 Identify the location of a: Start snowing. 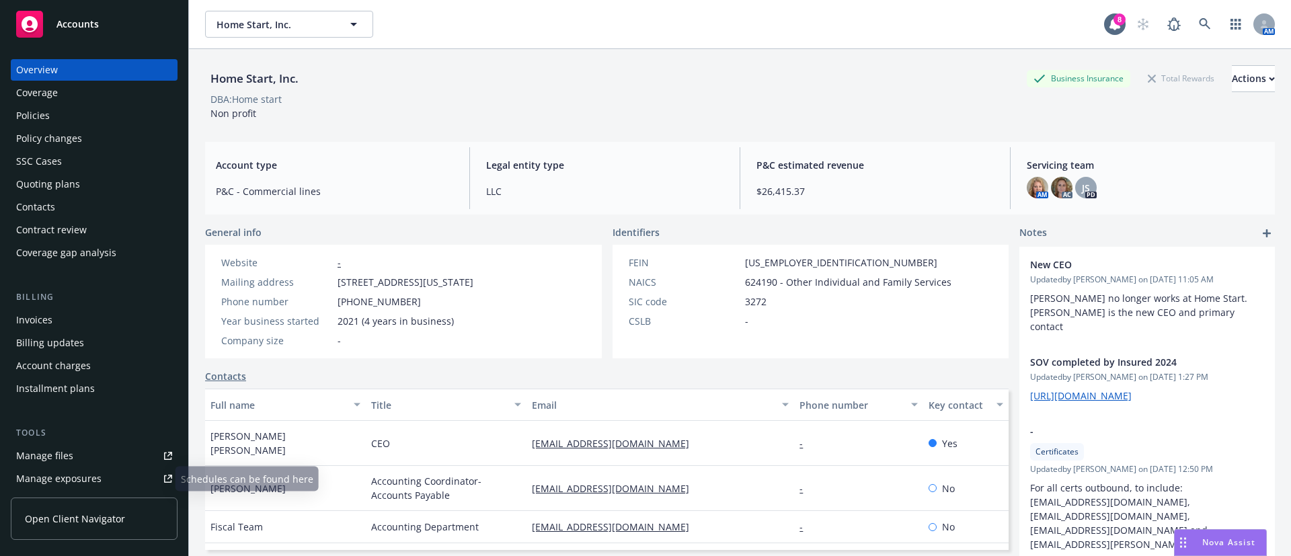
(1143, 24).